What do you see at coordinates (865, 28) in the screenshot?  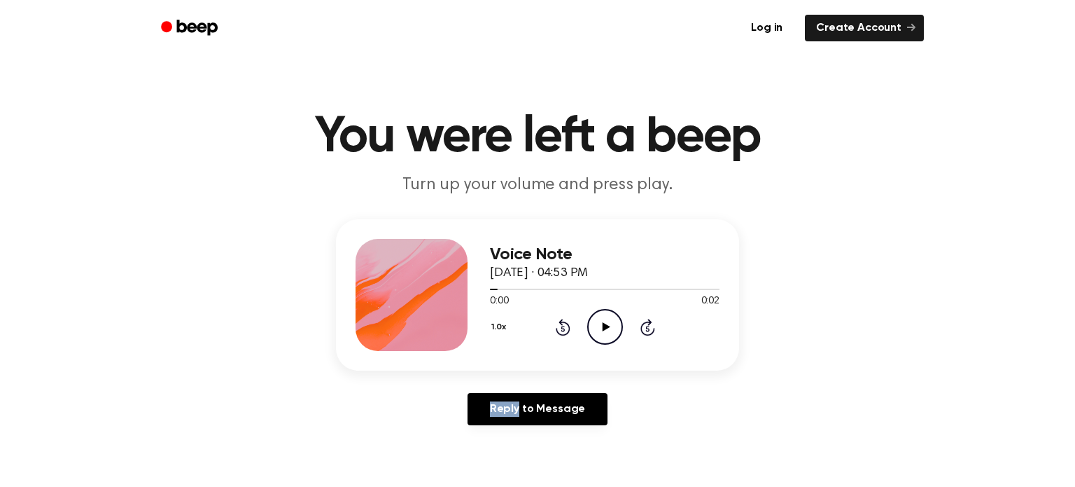 I see `a: Create Account` at bounding box center [865, 28].